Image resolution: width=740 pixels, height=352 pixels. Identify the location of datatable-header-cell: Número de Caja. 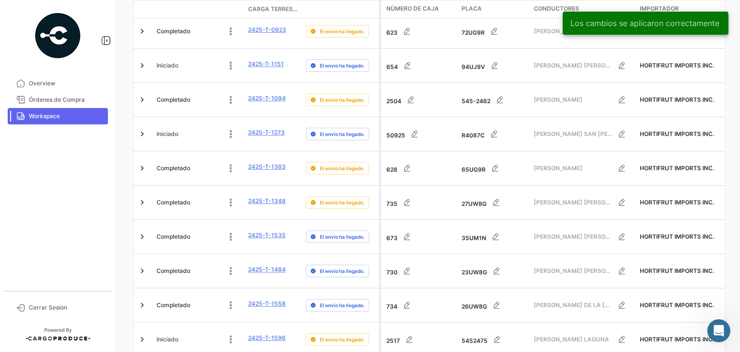
(419, 9).